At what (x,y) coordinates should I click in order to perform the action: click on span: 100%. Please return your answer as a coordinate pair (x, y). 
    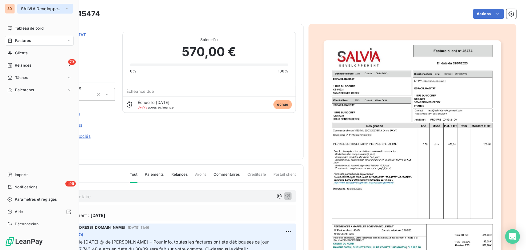
    Looking at the image, I should click on (283, 71).